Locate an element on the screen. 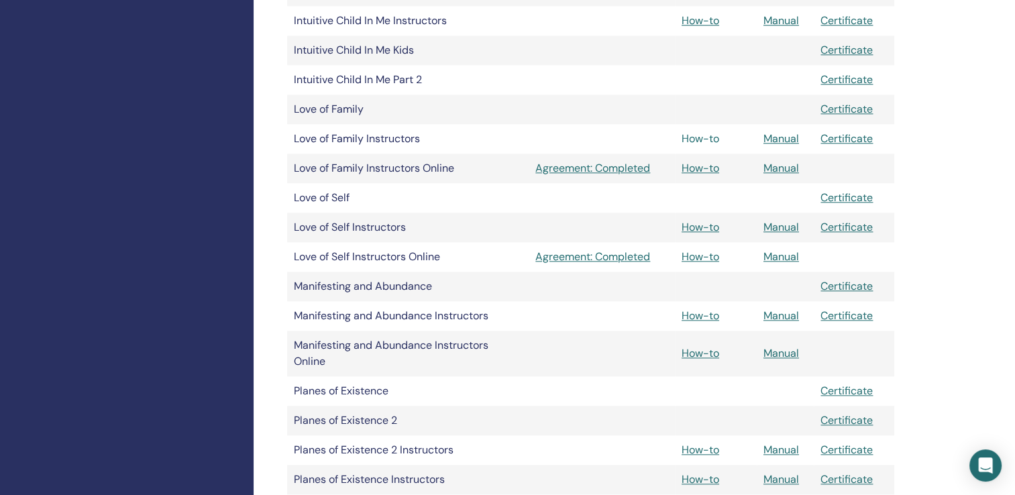 The width and height of the screenshot is (1015, 495). td: Love of Self Instructors is located at coordinates (408, 227).